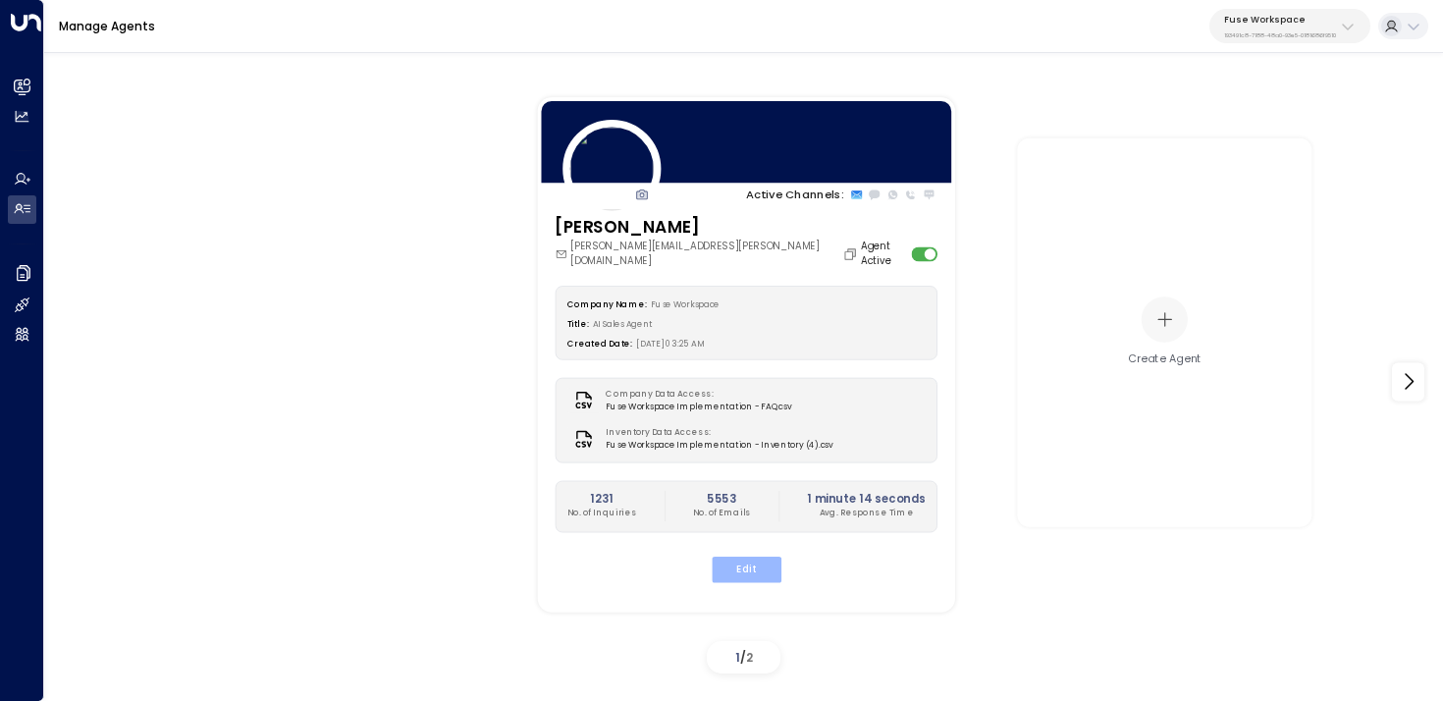  What do you see at coordinates (721, 513) in the screenshot?
I see `p: No. of Emails` at bounding box center [721, 513].